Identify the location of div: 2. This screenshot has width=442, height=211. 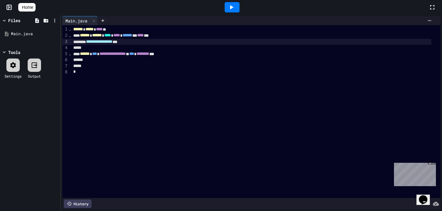
(65, 36).